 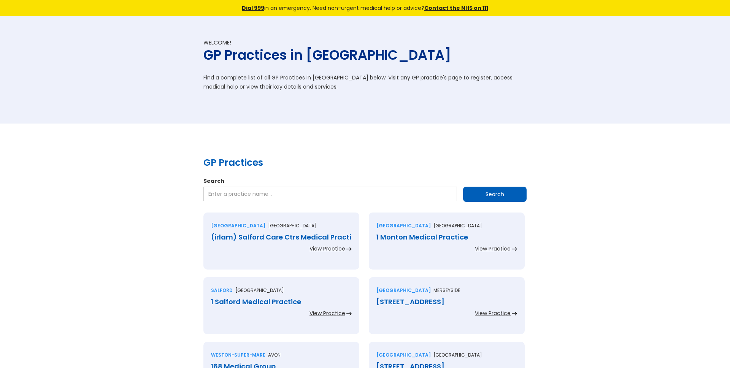 What do you see at coordinates (365, 8) in the screenshot?
I see `div: in an emergency. Need non-urgent medical help or advice?` at bounding box center [365, 8].